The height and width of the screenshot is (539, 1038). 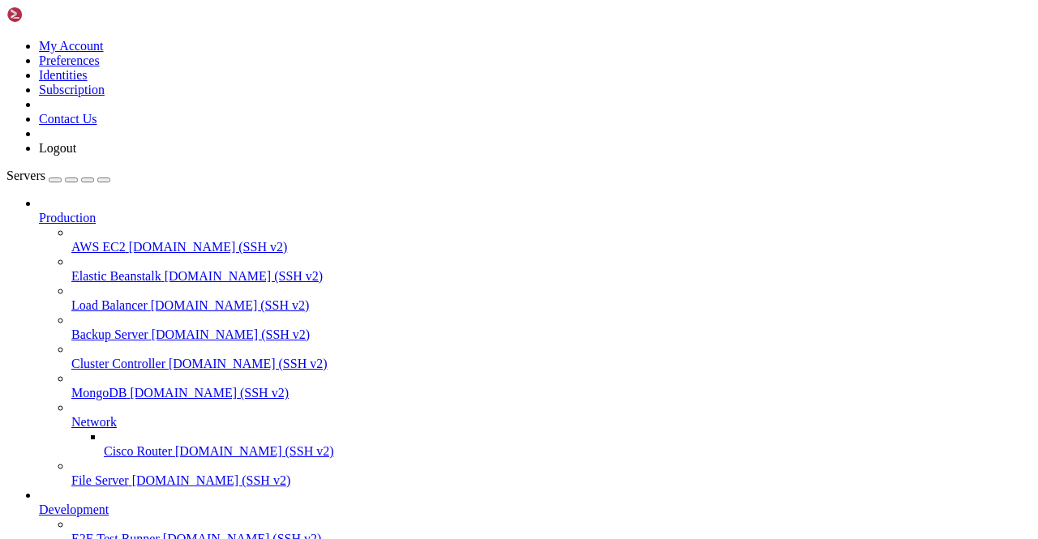 I want to click on a: Logout, so click(x=58, y=148).